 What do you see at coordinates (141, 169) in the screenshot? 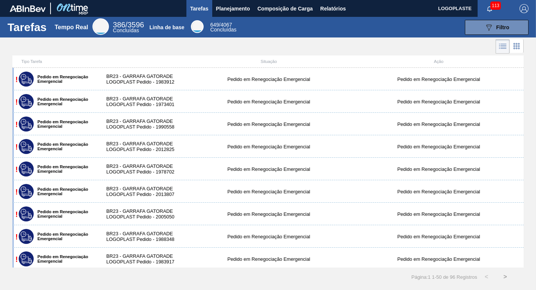
I see `div: BR23 - GARRAFA GATORADE LOGOPLAST Pedido - 1978702` at bounding box center [141, 169].